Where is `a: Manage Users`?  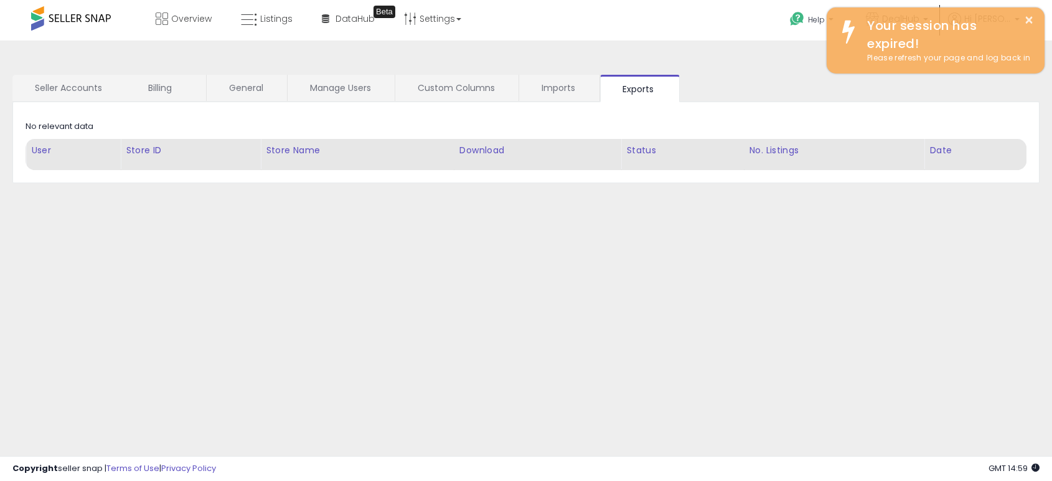 a: Manage Users is located at coordinates (341, 88).